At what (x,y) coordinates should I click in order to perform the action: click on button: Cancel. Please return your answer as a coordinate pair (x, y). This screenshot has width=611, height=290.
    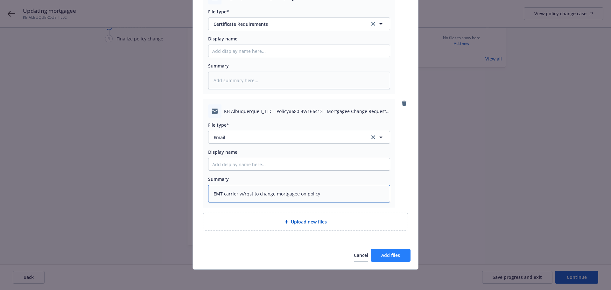
    Looking at the image, I should click on (361, 255).